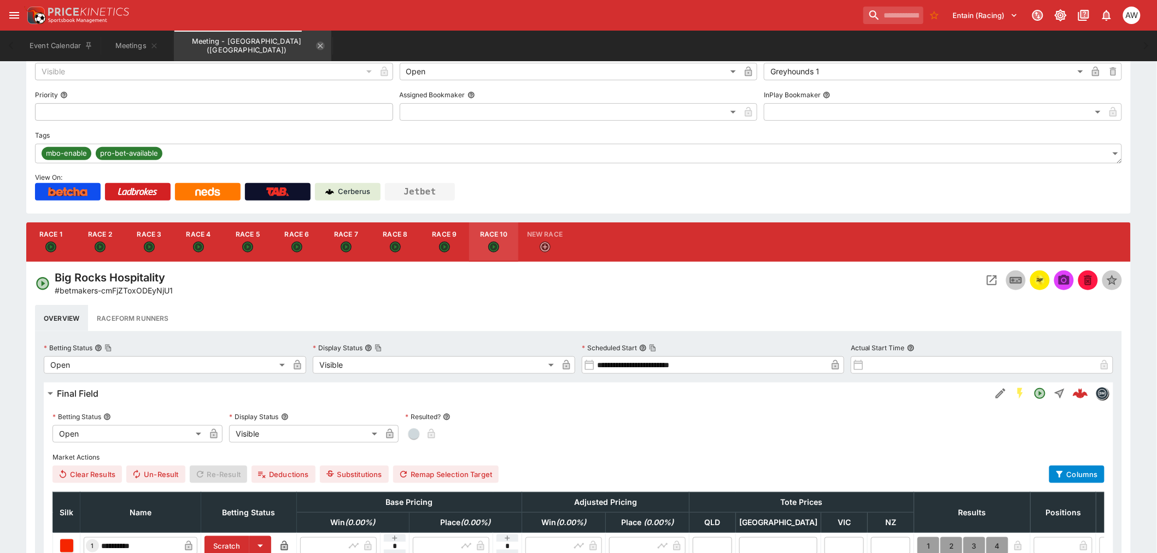  Describe the element at coordinates (827, 95) in the screenshot. I see `button: InPlay Bookmaker` at that location.